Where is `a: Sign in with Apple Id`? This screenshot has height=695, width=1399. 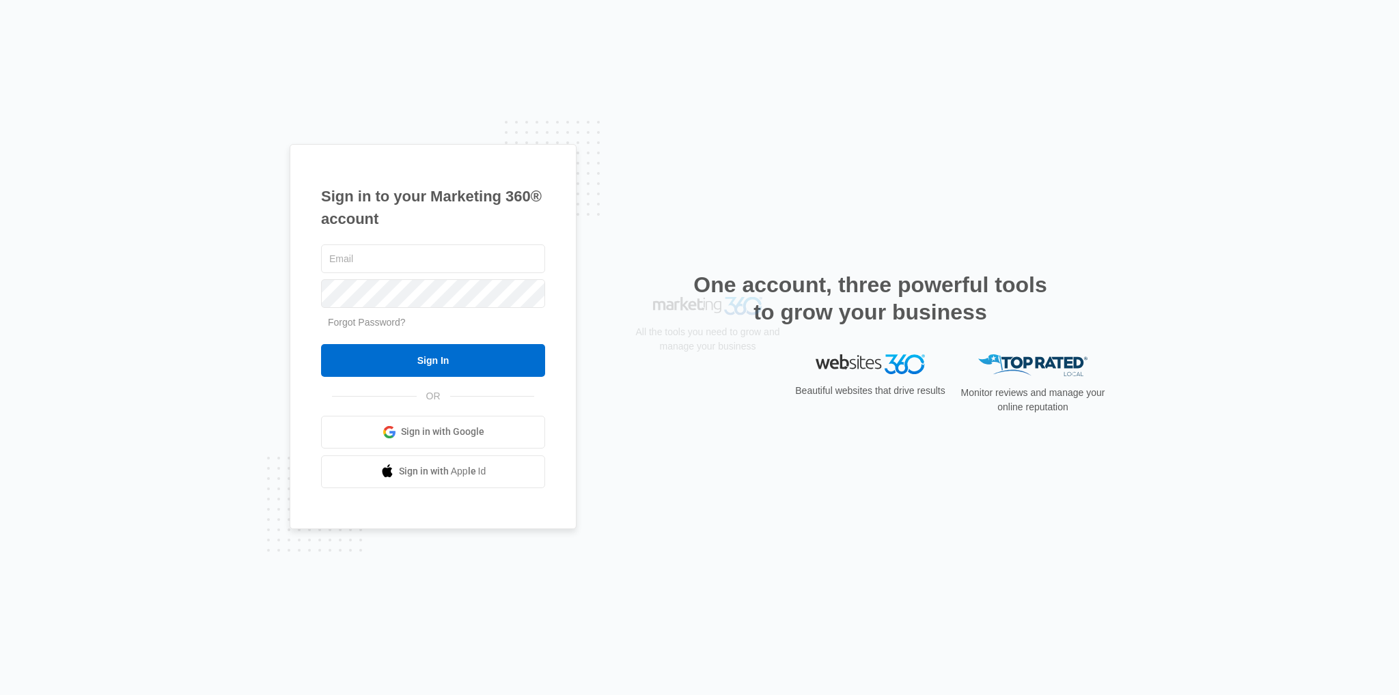 a: Sign in with Apple Id is located at coordinates (433, 472).